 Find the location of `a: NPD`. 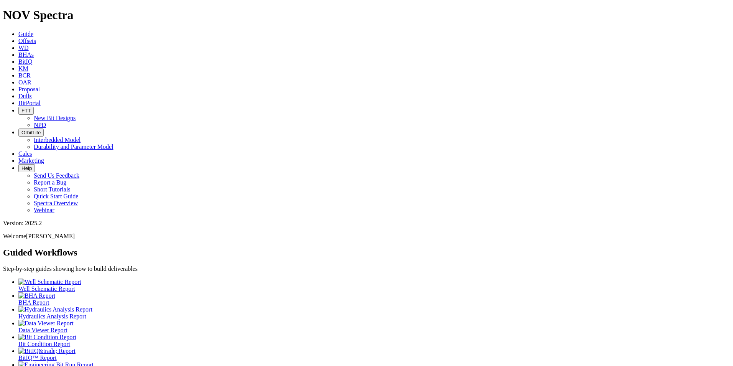

a: NPD is located at coordinates (40, 125).